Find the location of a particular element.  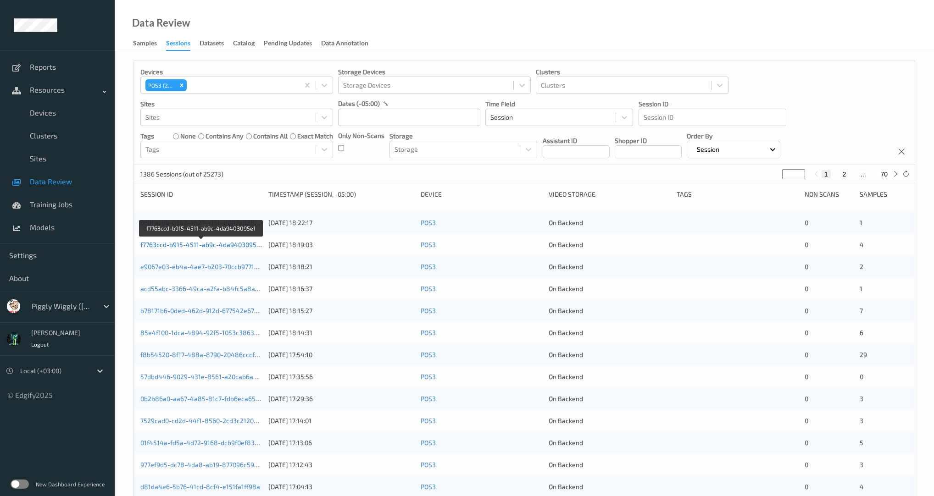

div: Non Scans is located at coordinates (829, 194).